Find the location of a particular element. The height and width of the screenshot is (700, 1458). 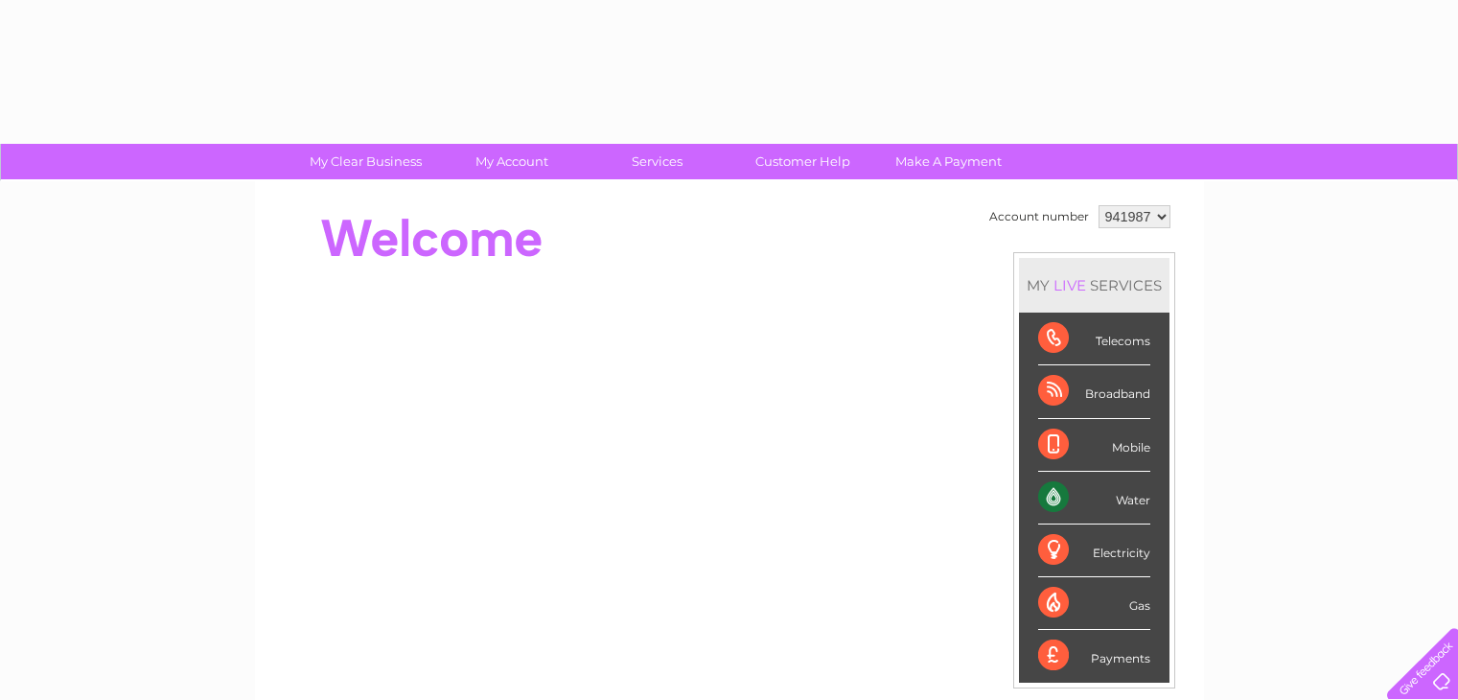

a: Make A Payment is located at coordinates (948, 161).